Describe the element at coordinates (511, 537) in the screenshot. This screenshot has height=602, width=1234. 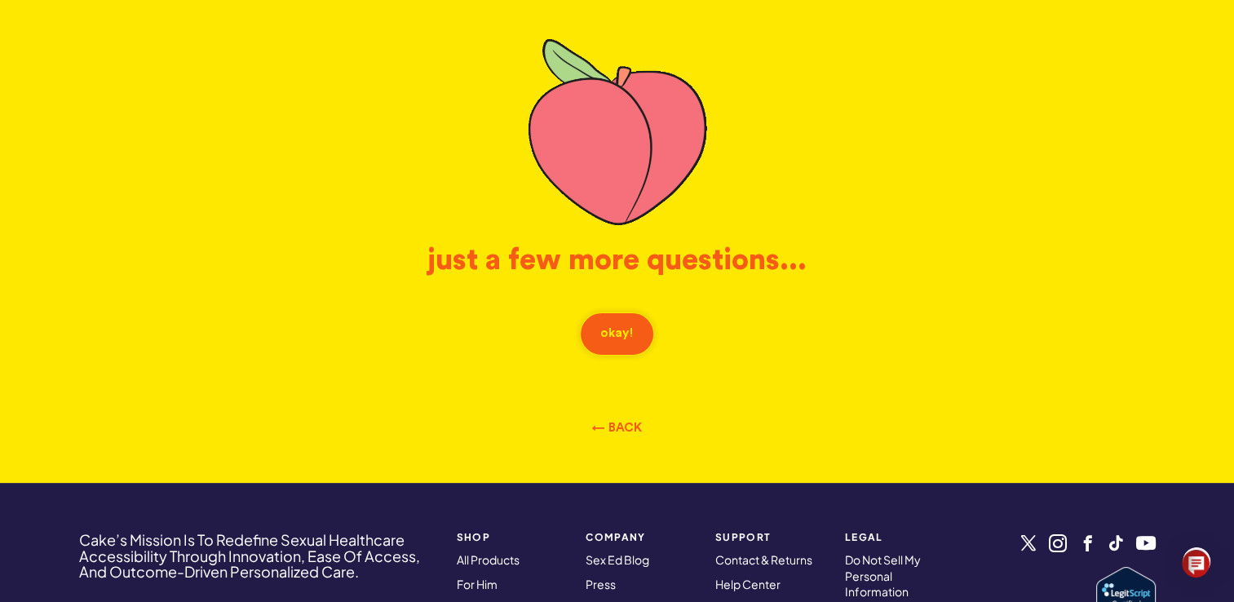
I see `strong: SHOP` at that location.